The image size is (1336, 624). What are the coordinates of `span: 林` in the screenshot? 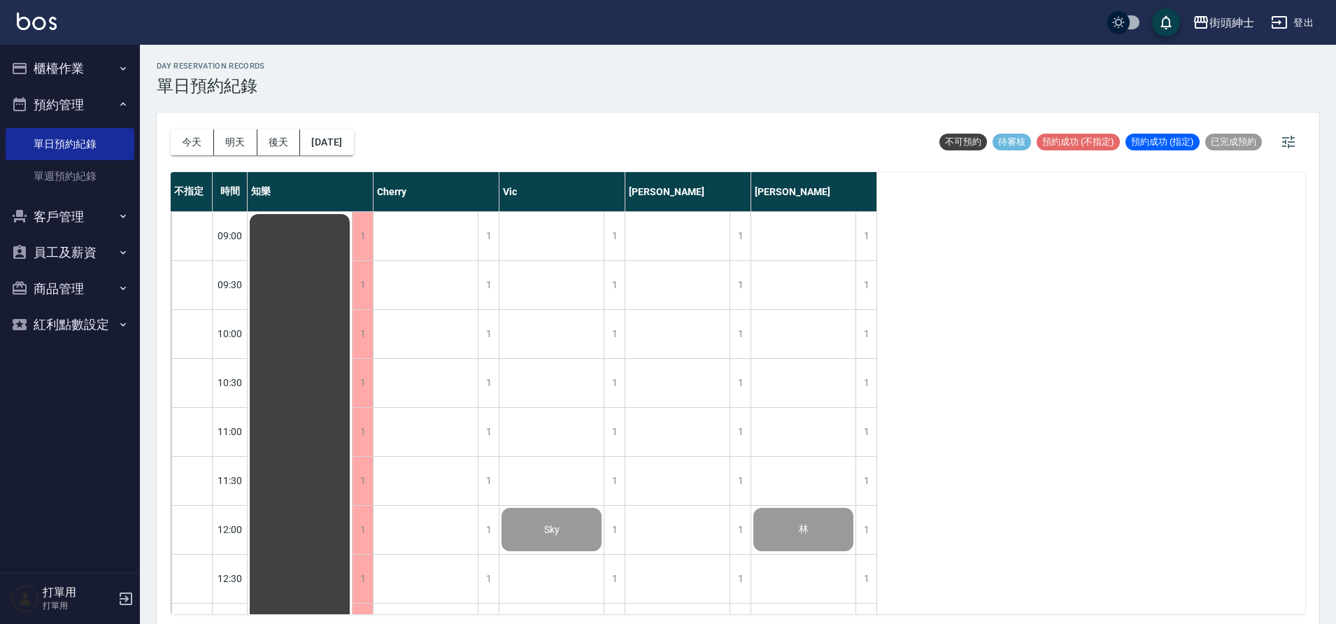 It's located at (804, 529).